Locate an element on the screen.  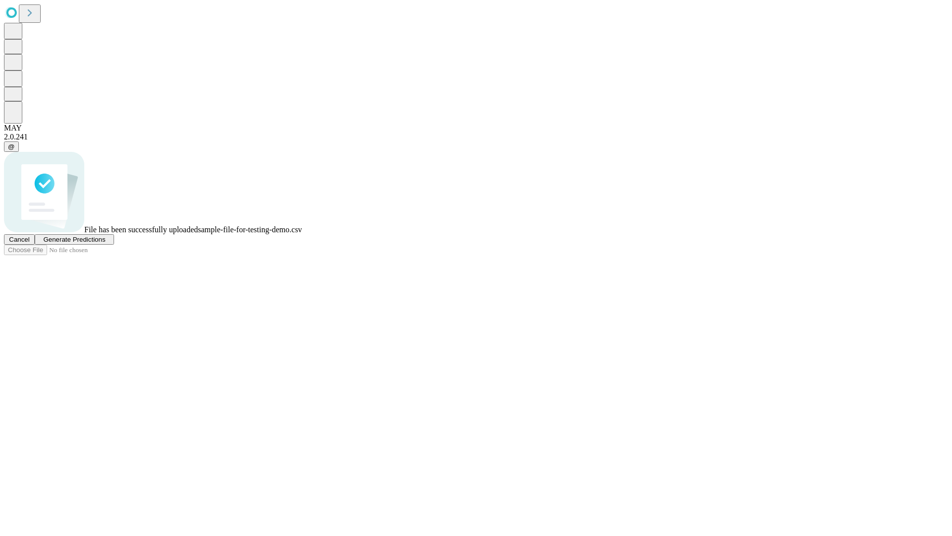
button: Cancel is located at coordinates (19, 239).